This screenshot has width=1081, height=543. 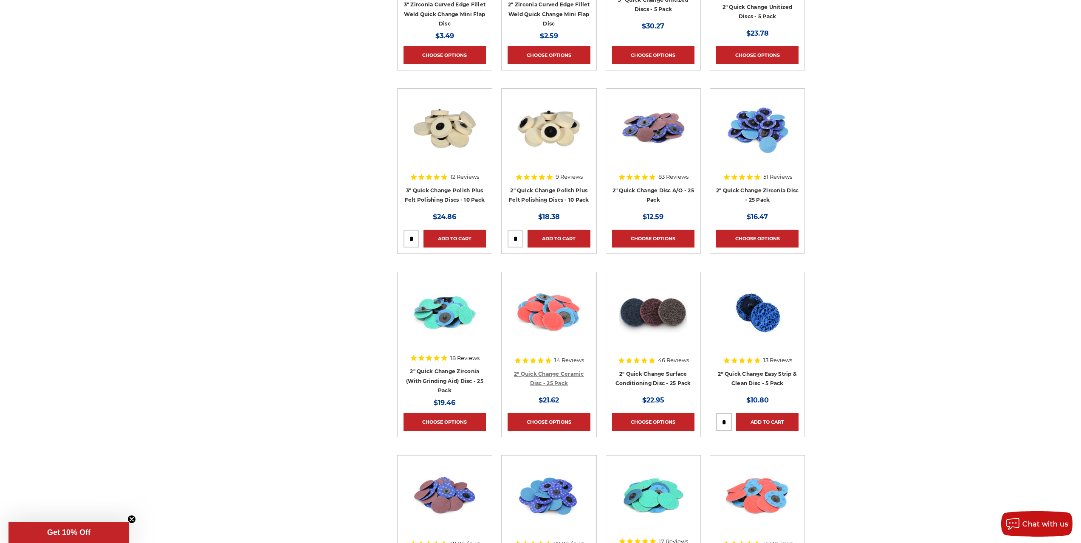 What do you see at coordinates (549, 379) in the screenshot?
I see `a: 2" Quick Change Ceramic Disc - 25 Pack` at bounding box center [549, 379].